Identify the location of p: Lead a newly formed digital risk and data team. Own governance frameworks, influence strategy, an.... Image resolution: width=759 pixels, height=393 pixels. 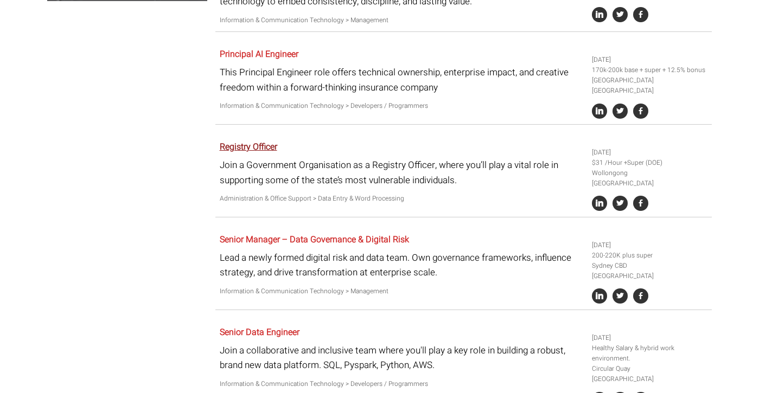
(402, 265).